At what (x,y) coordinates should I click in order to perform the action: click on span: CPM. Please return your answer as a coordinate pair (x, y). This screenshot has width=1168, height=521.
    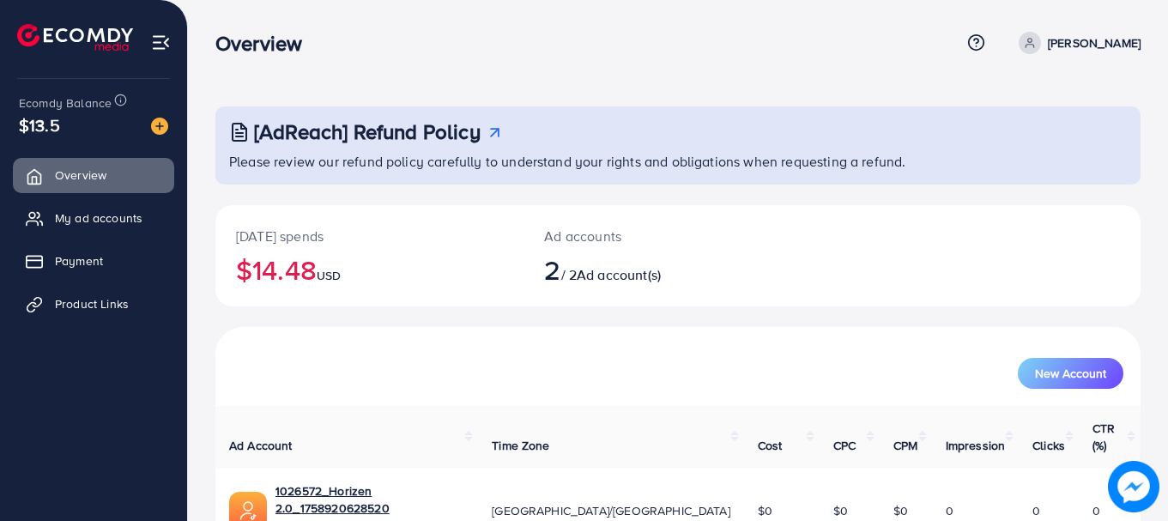
    Looking at the image, I should click on (905, 445).